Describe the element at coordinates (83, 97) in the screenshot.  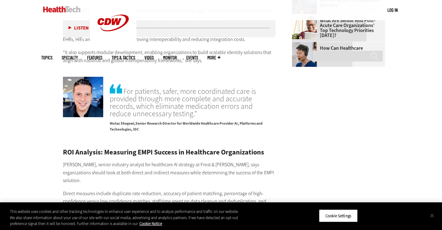
I see `img: Mutaz Shegewi` at that location.